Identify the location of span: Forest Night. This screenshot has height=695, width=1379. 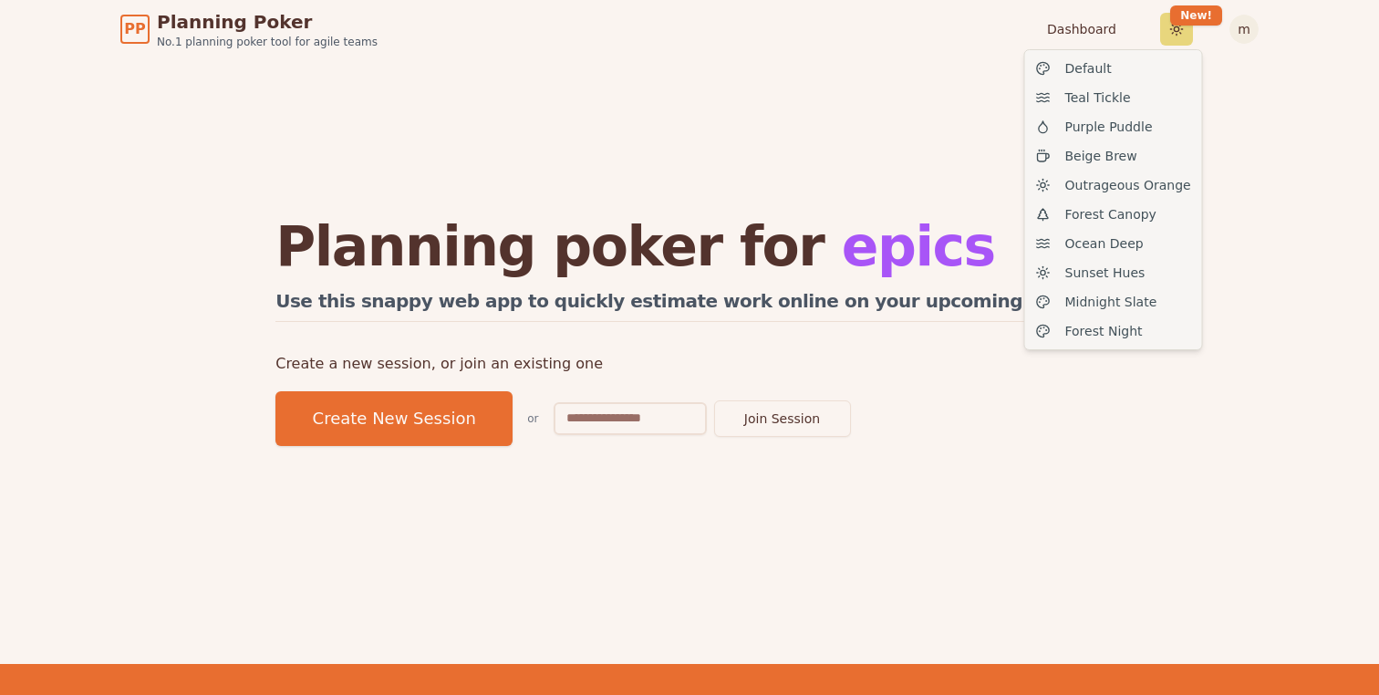
(1104, 331).